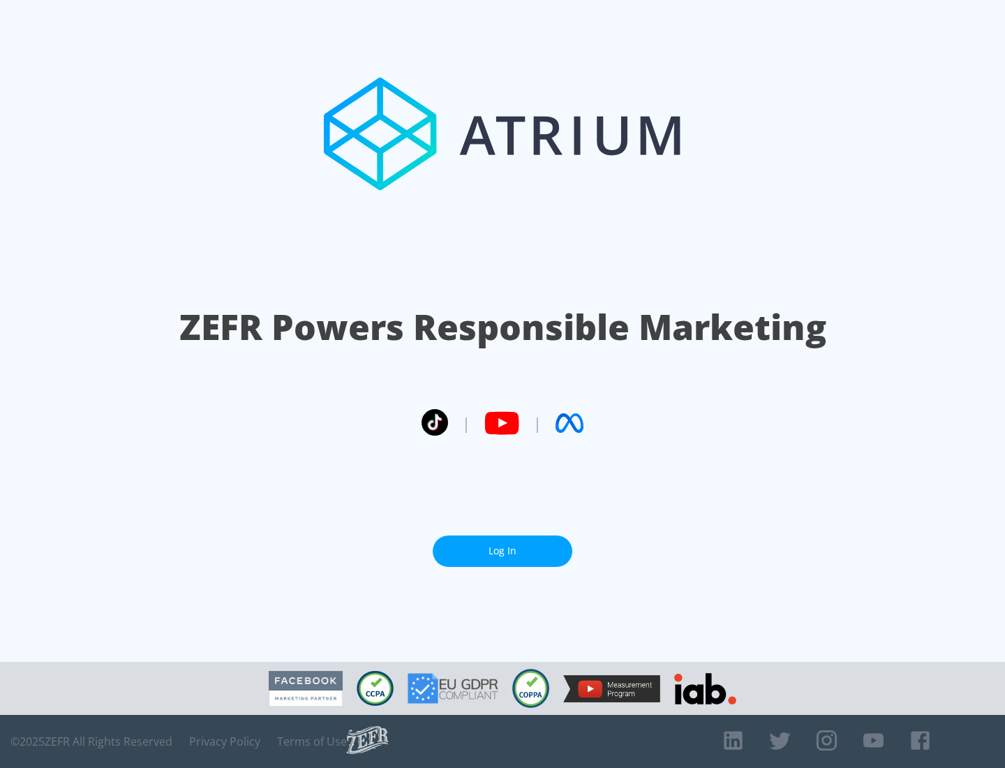 Image resolution: width=1005 pixels, height=768 pixels. I want to click on img: IAB, so click(705, 688).